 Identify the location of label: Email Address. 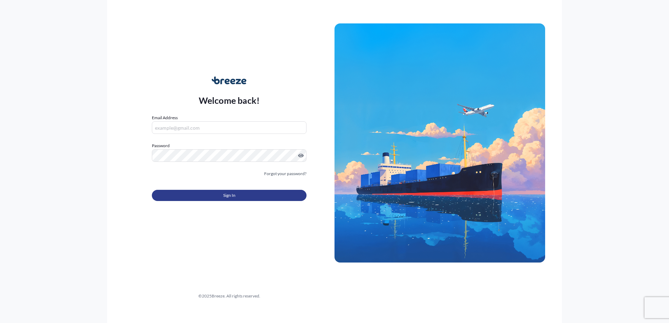
(165, 118).